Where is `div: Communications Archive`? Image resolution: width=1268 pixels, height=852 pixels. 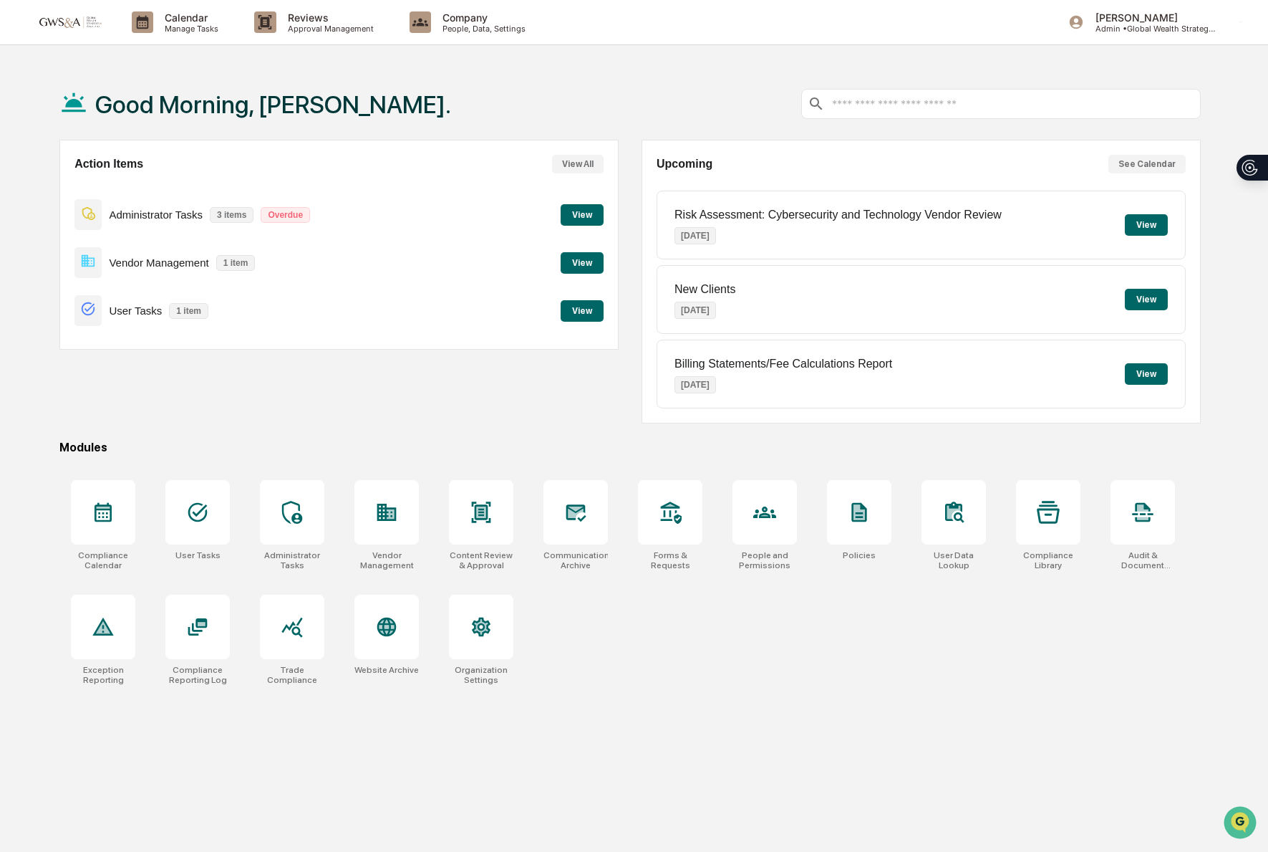
div: Communications Archive is located at coordinates (576, 560).